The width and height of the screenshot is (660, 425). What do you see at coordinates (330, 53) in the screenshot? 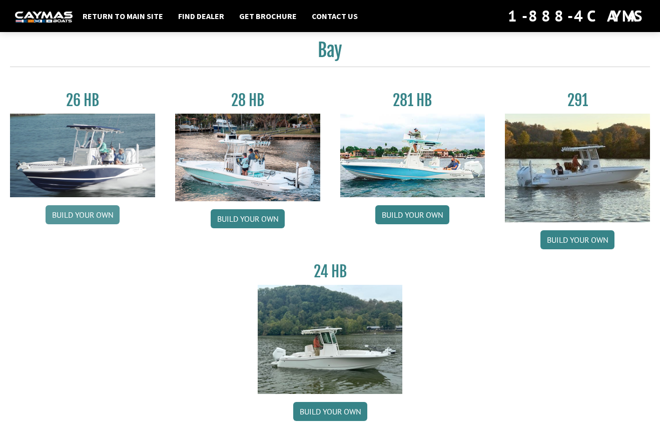
I see `h2: Bay` at bounding box center [330, 53].